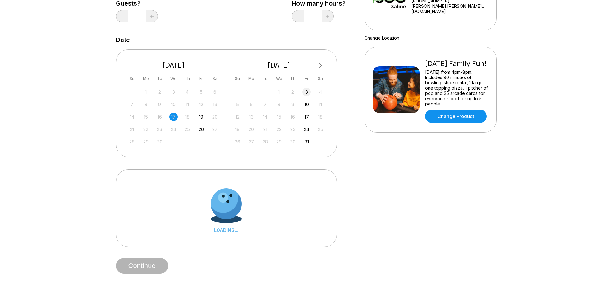 This screenshot has width=592, height=286. Describe the element at coordinates (279, 117) in the screenshot. I see `div: Not available Wednesday, October 15th, 2025` at that location.